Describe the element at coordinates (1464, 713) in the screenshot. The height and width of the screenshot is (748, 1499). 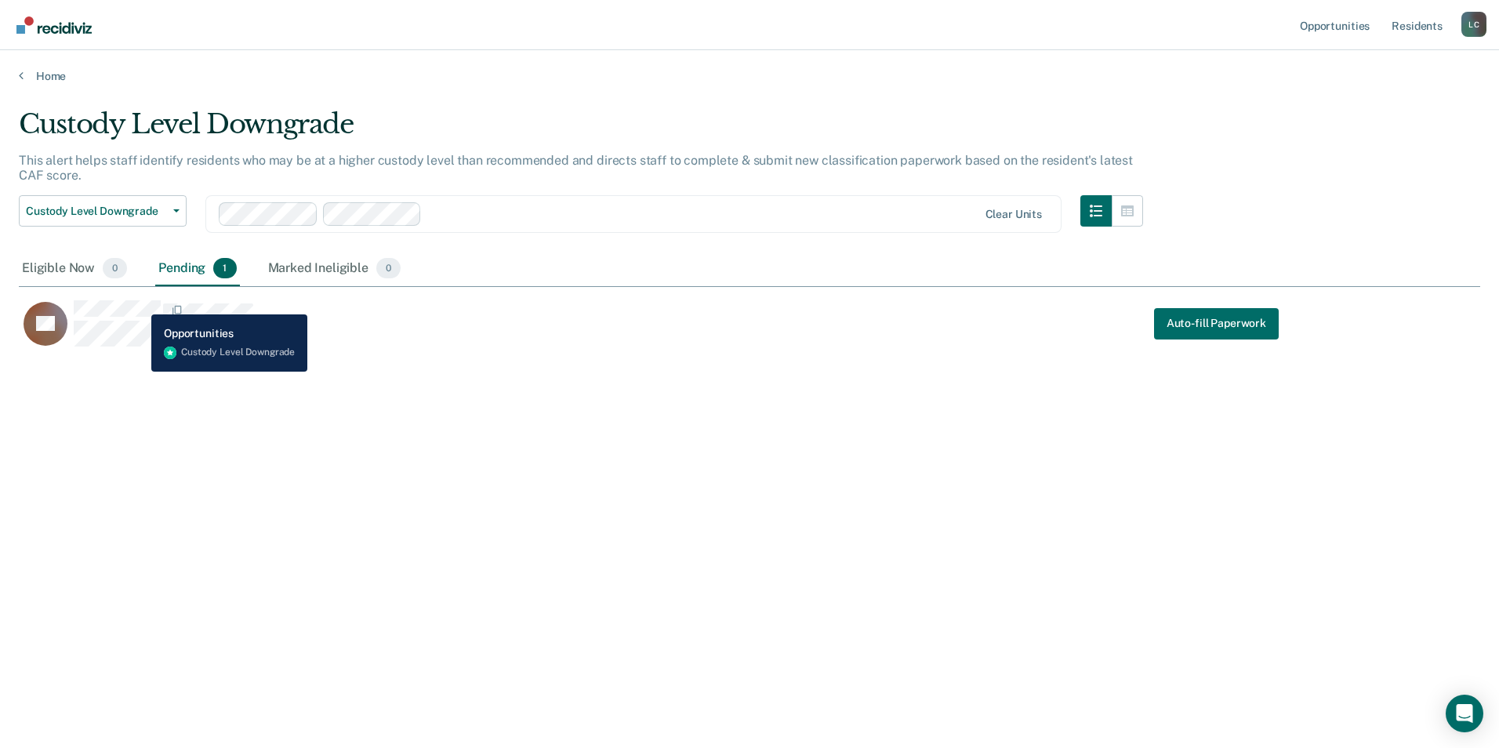
I see `div: Open Intercom Messenger` at that location.